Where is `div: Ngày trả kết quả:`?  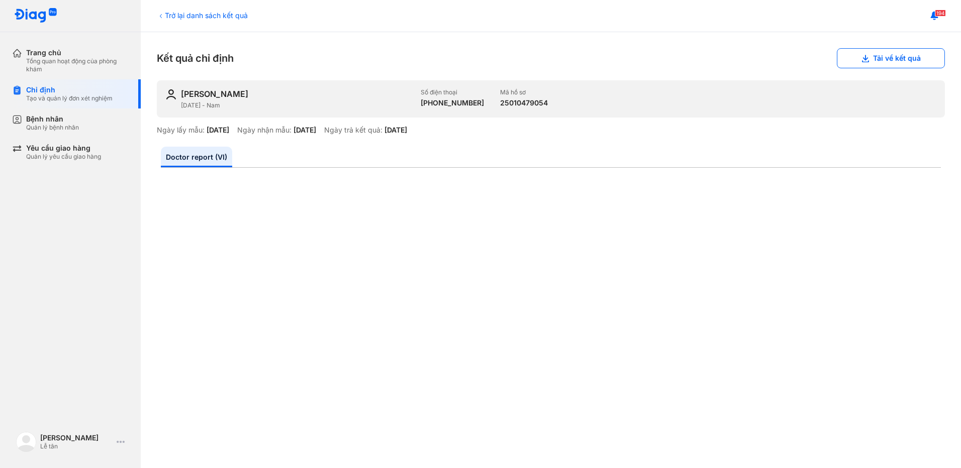
div: Ngày trả kết quả: is located at coordinates (353, 130).